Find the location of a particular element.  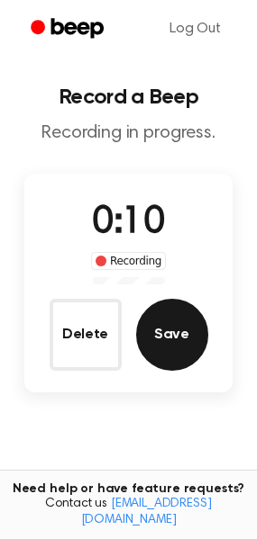

button: Delete Audio Record is located at coordinates (86, 335).